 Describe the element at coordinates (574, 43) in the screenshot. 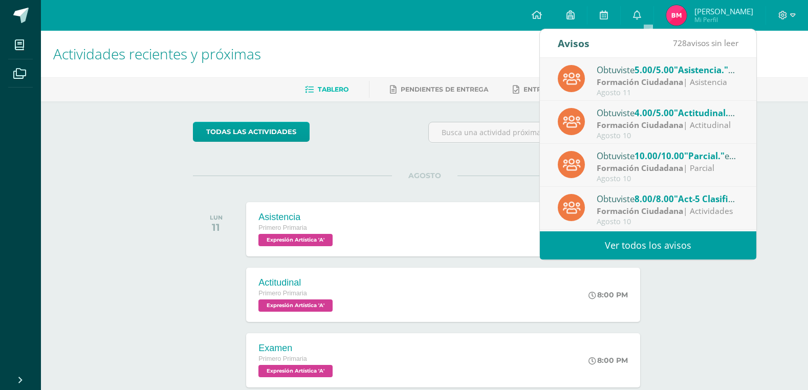

I see `div: Avisos` at that location.